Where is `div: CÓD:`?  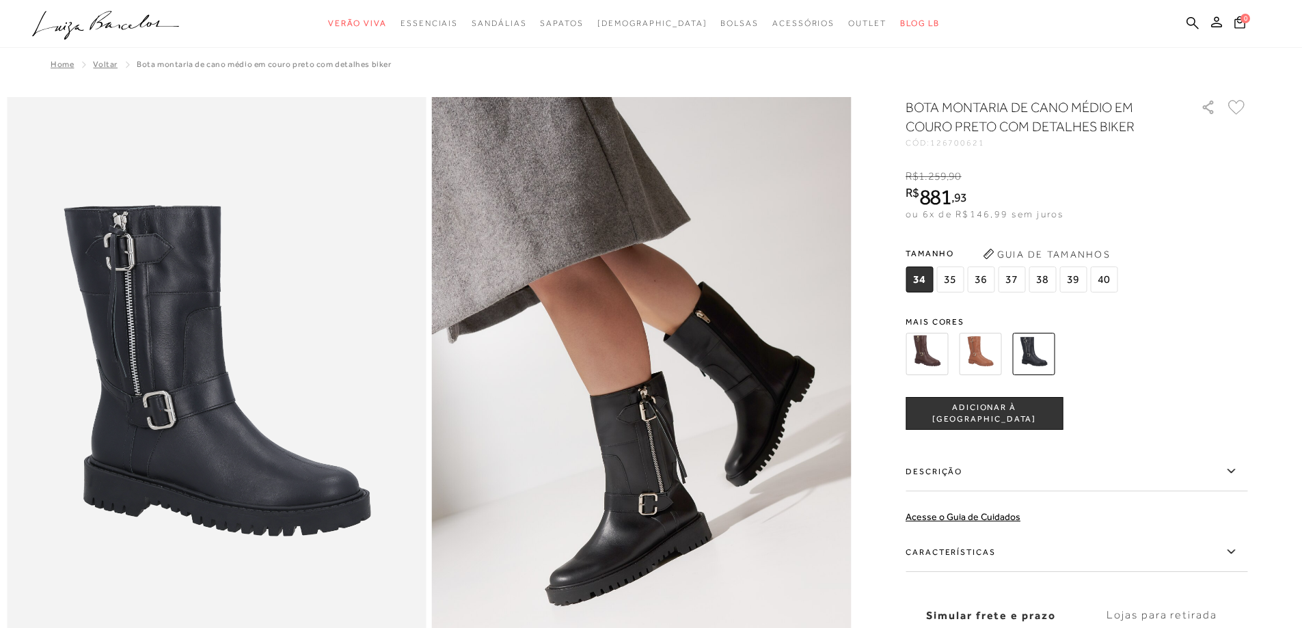 div: CÓD: is located at coordinates (1042, 143).